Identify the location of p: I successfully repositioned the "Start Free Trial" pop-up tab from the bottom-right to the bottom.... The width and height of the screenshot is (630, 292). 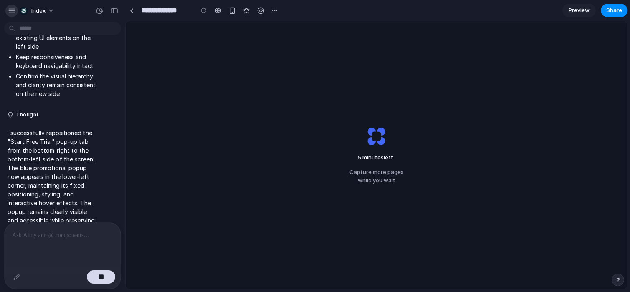
(52, 185).